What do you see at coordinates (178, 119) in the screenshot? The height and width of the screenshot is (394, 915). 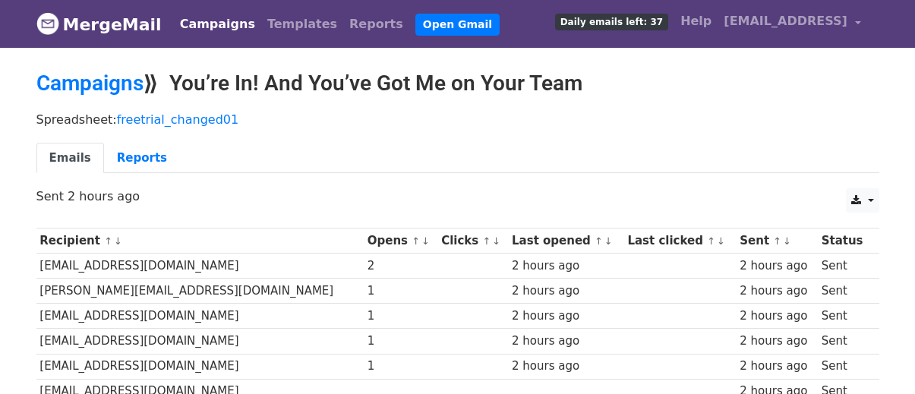 I see `a: freetrial_changed01` at bounding box center [178, 119].